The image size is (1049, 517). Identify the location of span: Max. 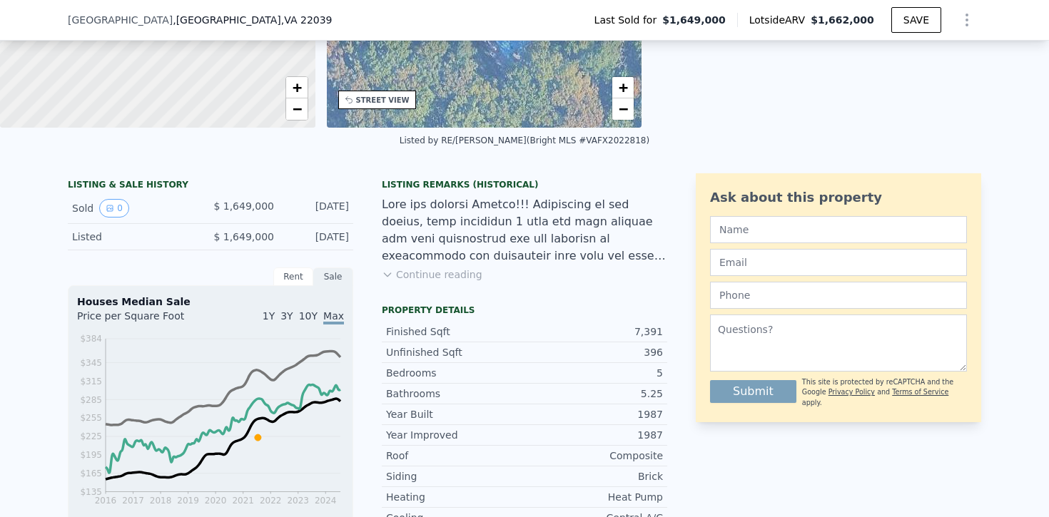
(333, 317).